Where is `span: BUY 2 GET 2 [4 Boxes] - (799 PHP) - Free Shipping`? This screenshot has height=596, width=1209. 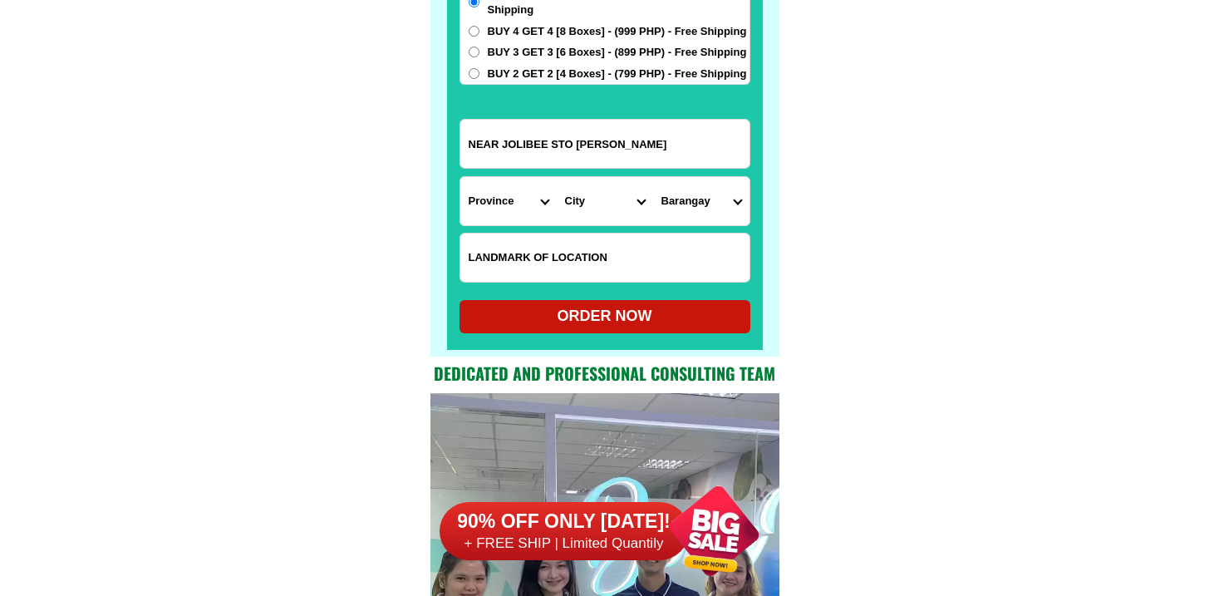
span: BUY 2 GET 2 [4 Boxes] - (799 PHP) - Free Shipping is located at coordinates (617, 74).